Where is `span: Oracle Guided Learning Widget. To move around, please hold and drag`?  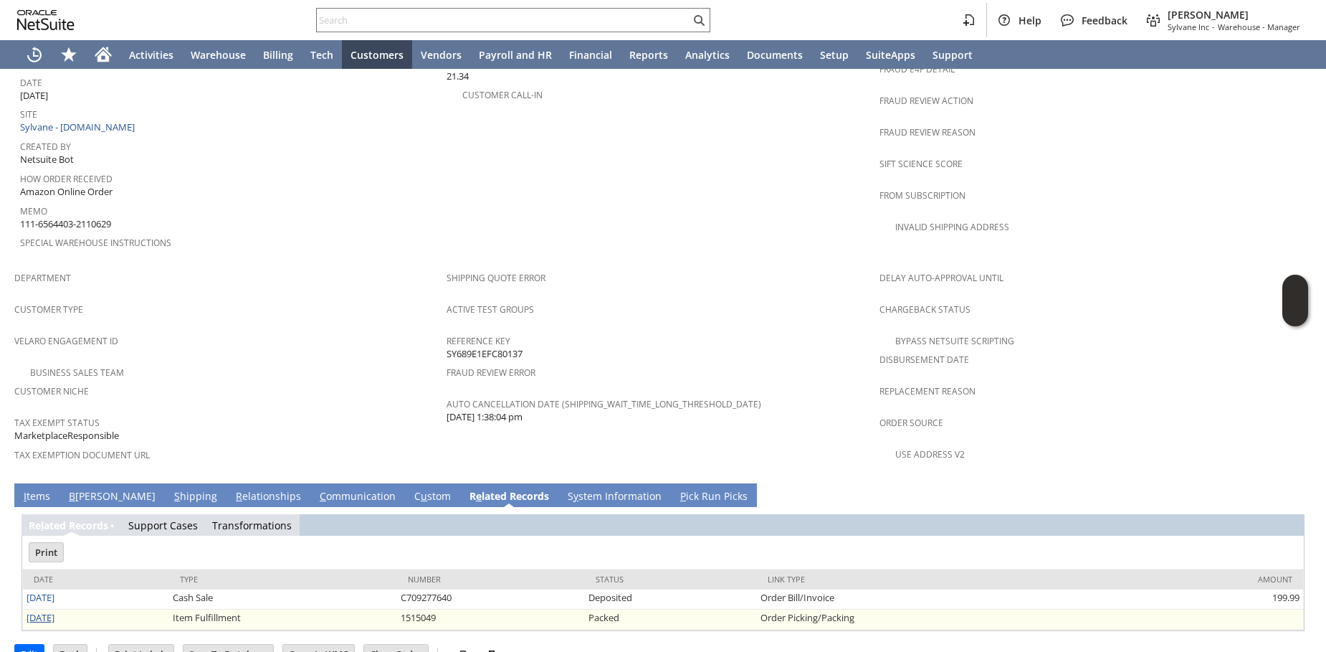
span: Oracle Guided Learning Widget. To move around, please hold and drag is located at coordinates (1295, 314).